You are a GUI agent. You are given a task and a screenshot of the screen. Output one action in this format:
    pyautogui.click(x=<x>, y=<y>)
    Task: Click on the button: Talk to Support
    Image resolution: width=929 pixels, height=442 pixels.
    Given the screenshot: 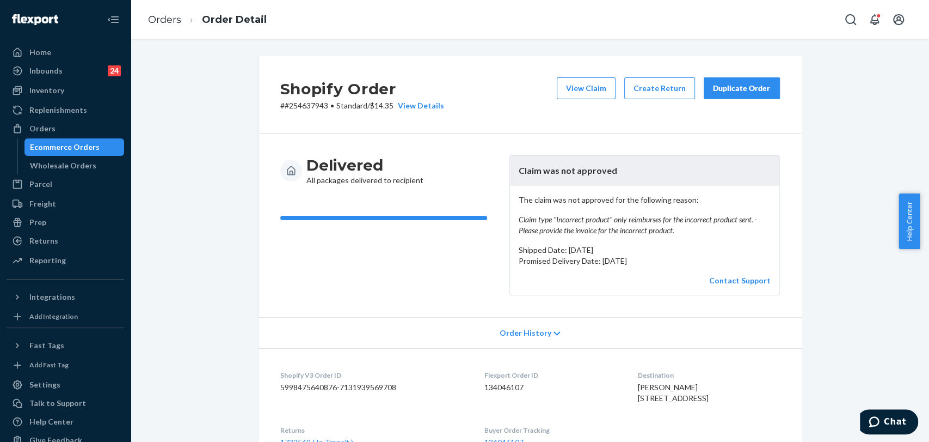 What is the action you would take?
    pyautogui.click(x=65, y=403)
    